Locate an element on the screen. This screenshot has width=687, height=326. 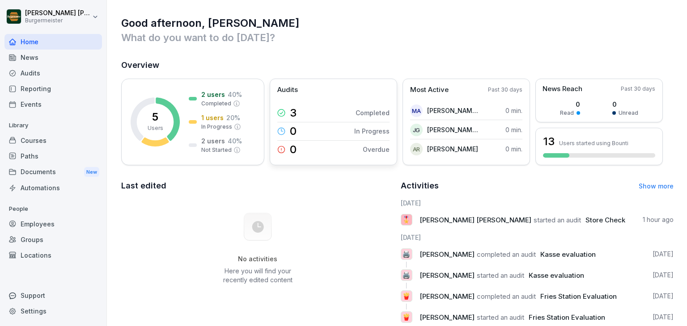
div: Support is located at coordinates (53, 296).